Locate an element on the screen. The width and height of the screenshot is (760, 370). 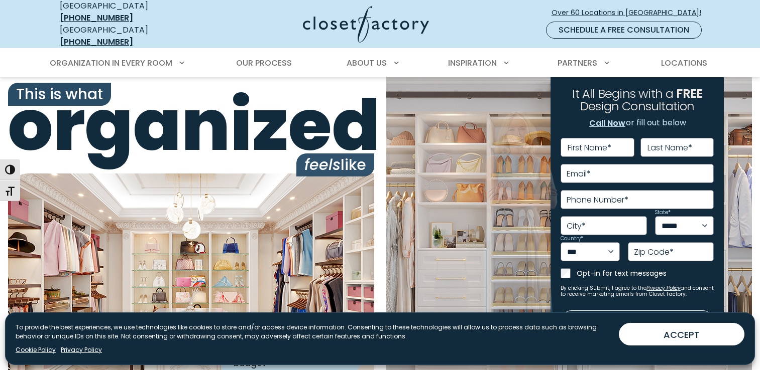
span: About Us is located at coordinates (366, 63).